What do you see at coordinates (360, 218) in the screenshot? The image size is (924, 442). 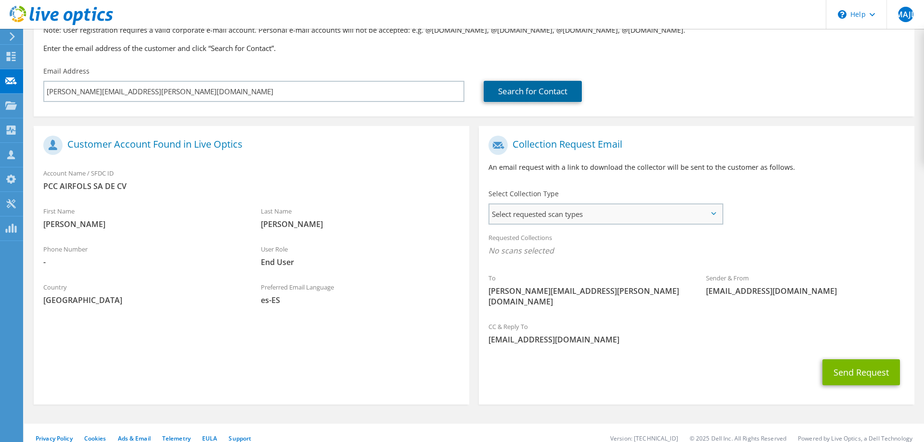 I see `div: Last Name` at bounding box center [360, 218].